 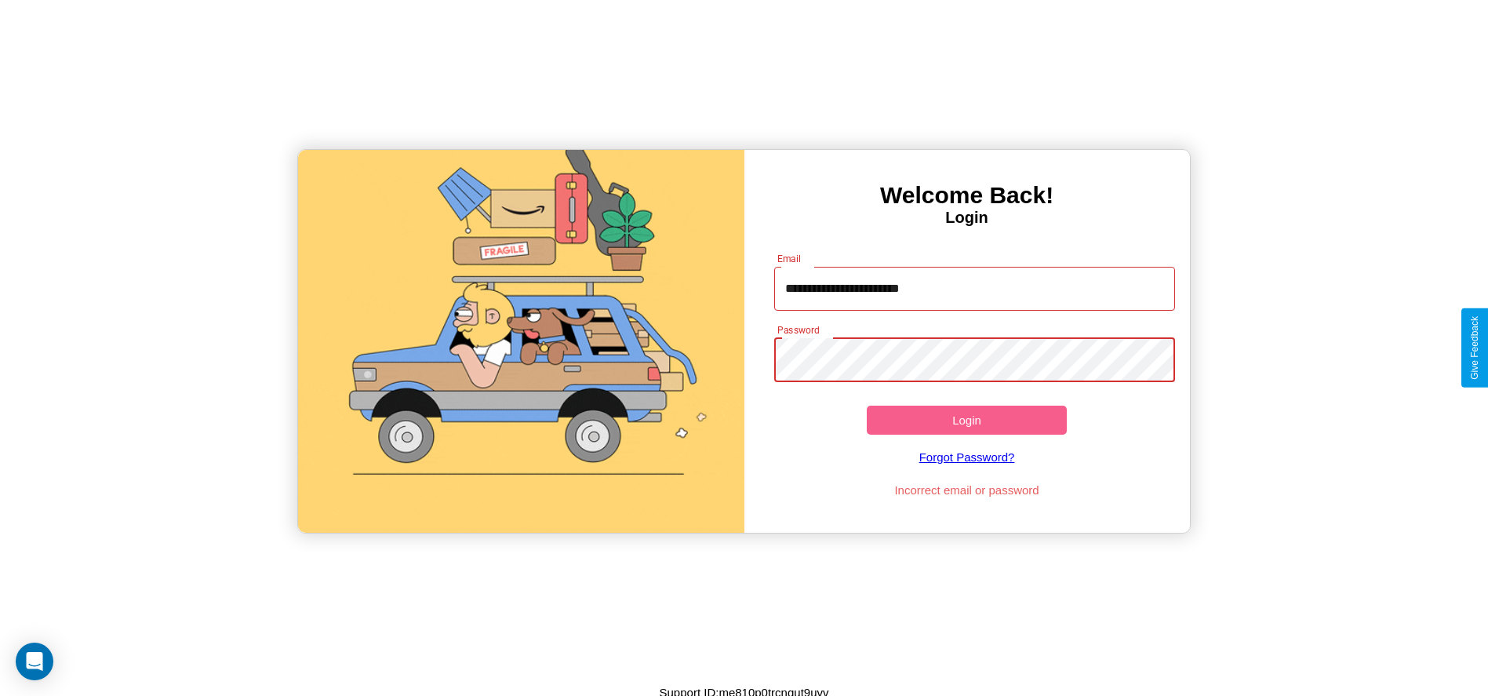 What do you see at coordinates (966, 456) in the screenshot?
I see `a: Forgot Password?` at bounding box center [966, 456].